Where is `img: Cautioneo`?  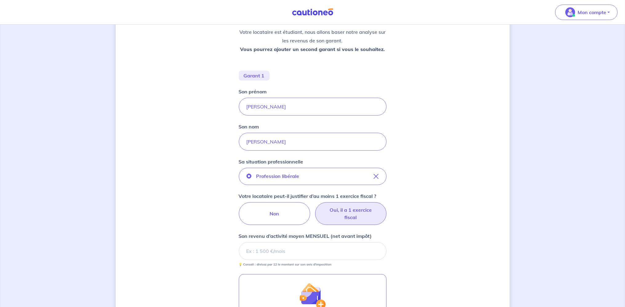 img: Cautioneo is located at coordinates (313, 12).